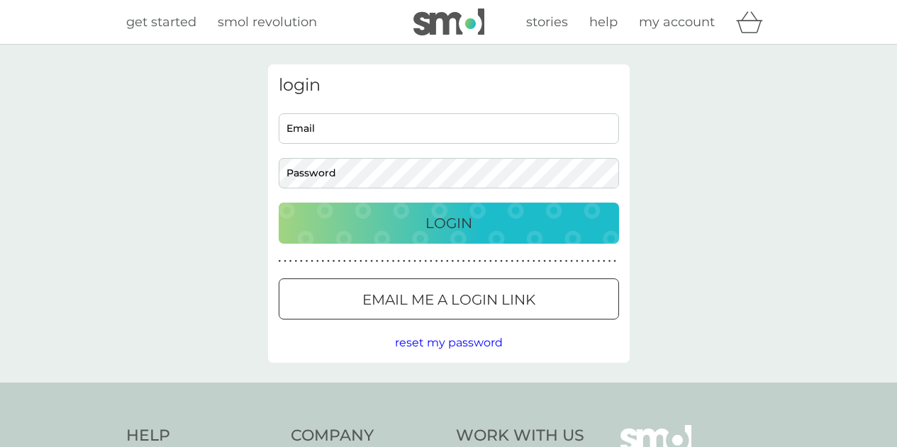 The width and height of the screenshot is (897, 447). What do you see at coordinates (546, 22) in the screenshot?
I see `a: stories` at bounding box center [546, 22].